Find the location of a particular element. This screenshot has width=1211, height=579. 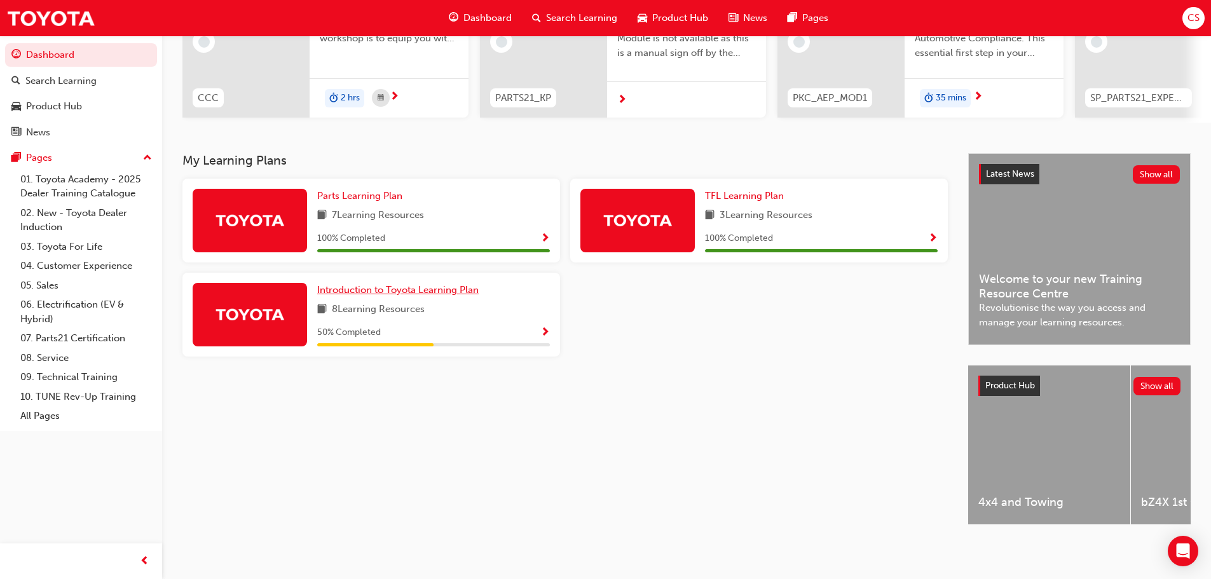

a: Dashboard is located at coordinates (81, 55).